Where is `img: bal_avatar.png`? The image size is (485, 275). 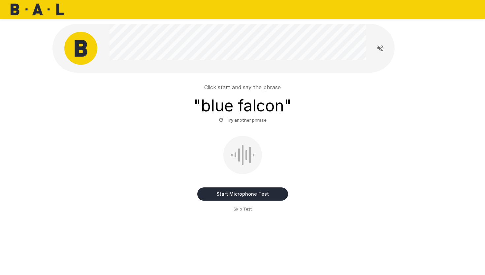
img: bal_avatar.png is located at coordinates (81, 48).